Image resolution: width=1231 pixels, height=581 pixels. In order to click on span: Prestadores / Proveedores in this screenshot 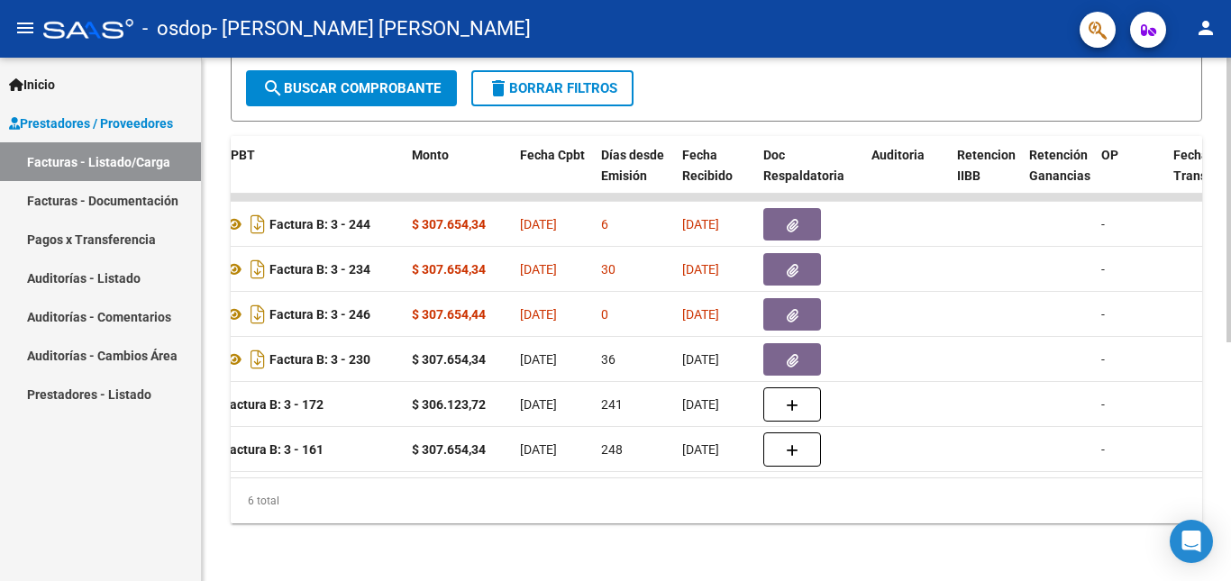, I will do `click(91, 123)`.